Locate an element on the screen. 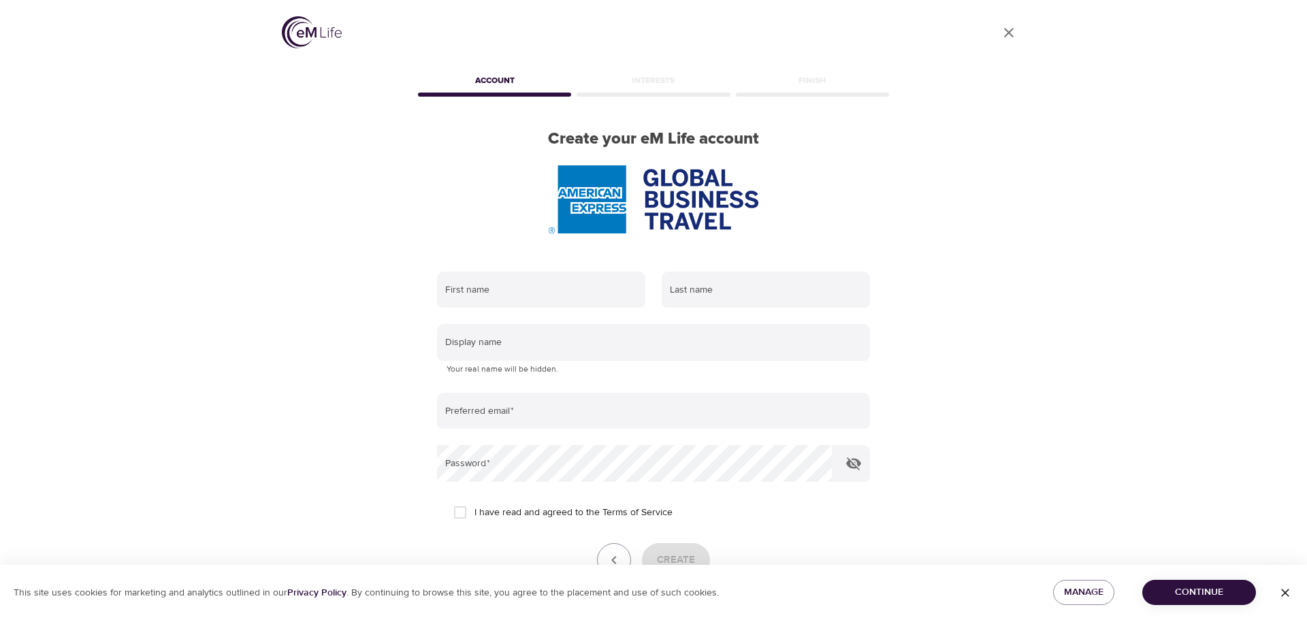 The width and height of the screenshot is (1307, 620). p: Your real name will be hidden. is located at coordinates (653, 370).